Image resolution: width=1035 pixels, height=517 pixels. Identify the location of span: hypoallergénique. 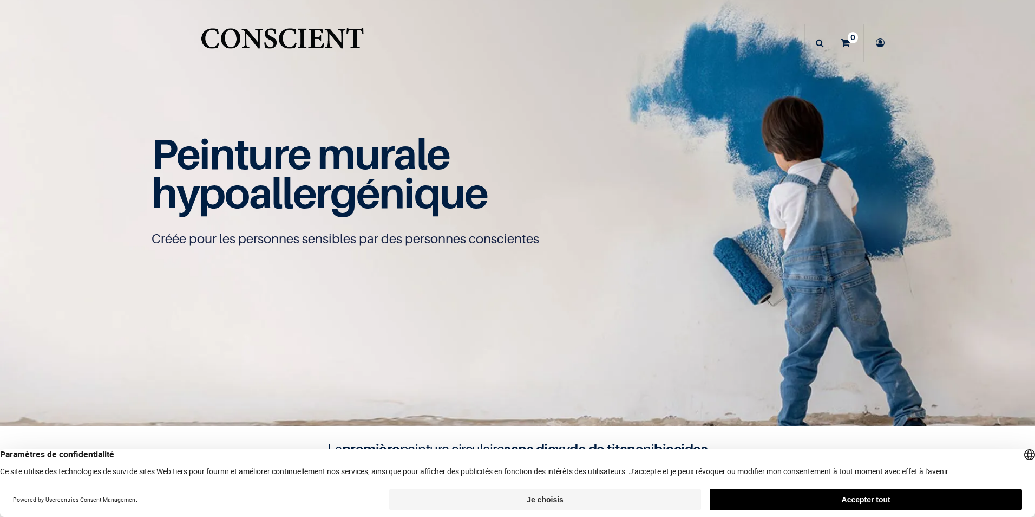
(320, 192).